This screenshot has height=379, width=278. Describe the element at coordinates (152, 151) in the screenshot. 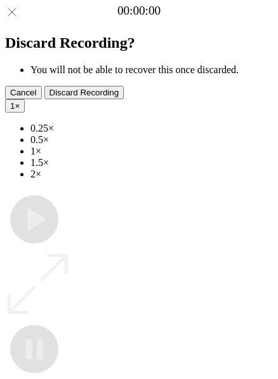

I see `li: 1×` at that location.